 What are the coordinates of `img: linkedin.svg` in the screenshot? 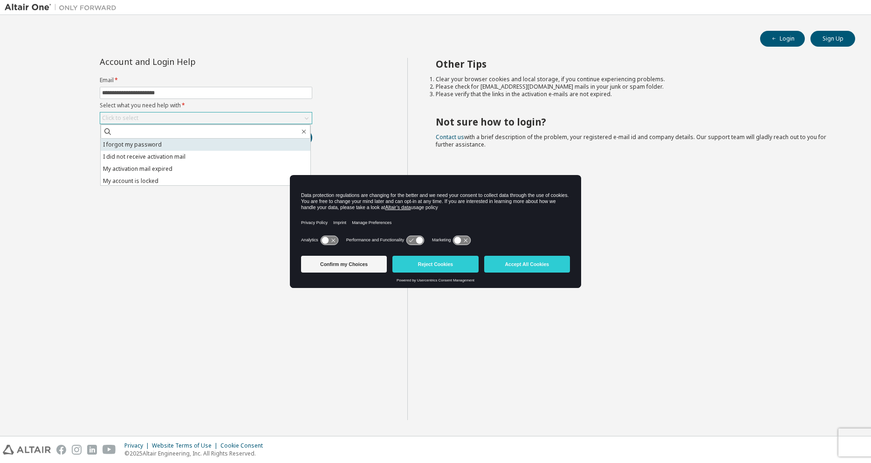 It's located at (92, 449).